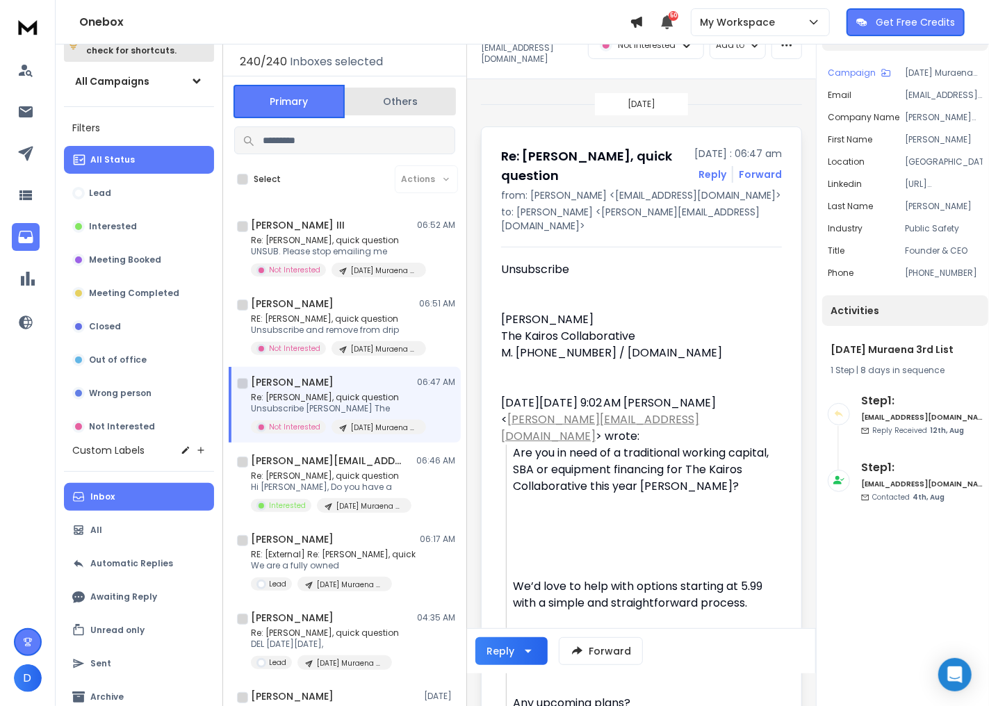 This screenshot has height=706, width=989. What do you see at coordinates (760, 174) in the screenshot?
I see `div: Forward` at bounding box center [760, 174].